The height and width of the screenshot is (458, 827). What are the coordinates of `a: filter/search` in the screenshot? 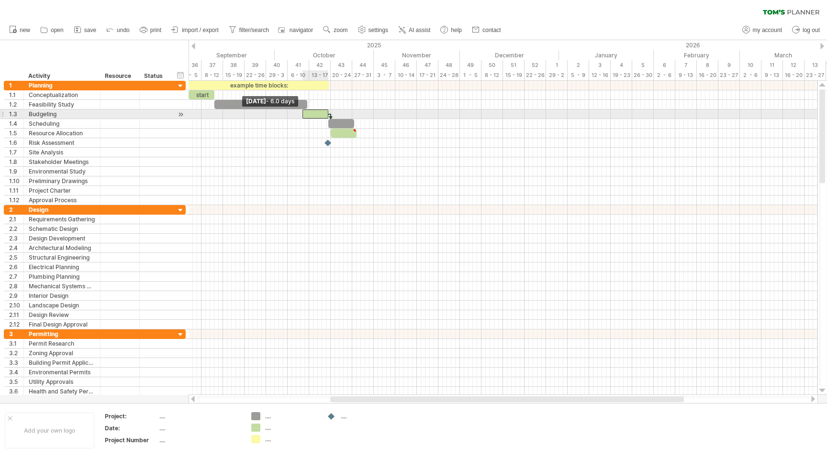 It's located at (249, 30).